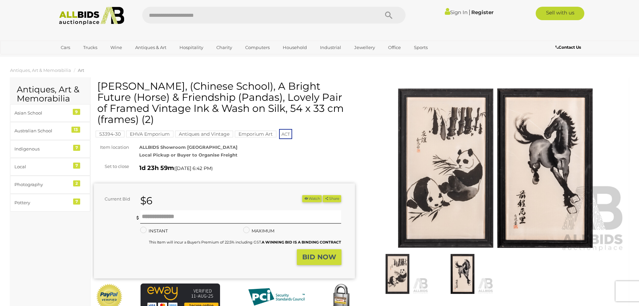  I want to click on a: Jewellery, so click(365, 47).